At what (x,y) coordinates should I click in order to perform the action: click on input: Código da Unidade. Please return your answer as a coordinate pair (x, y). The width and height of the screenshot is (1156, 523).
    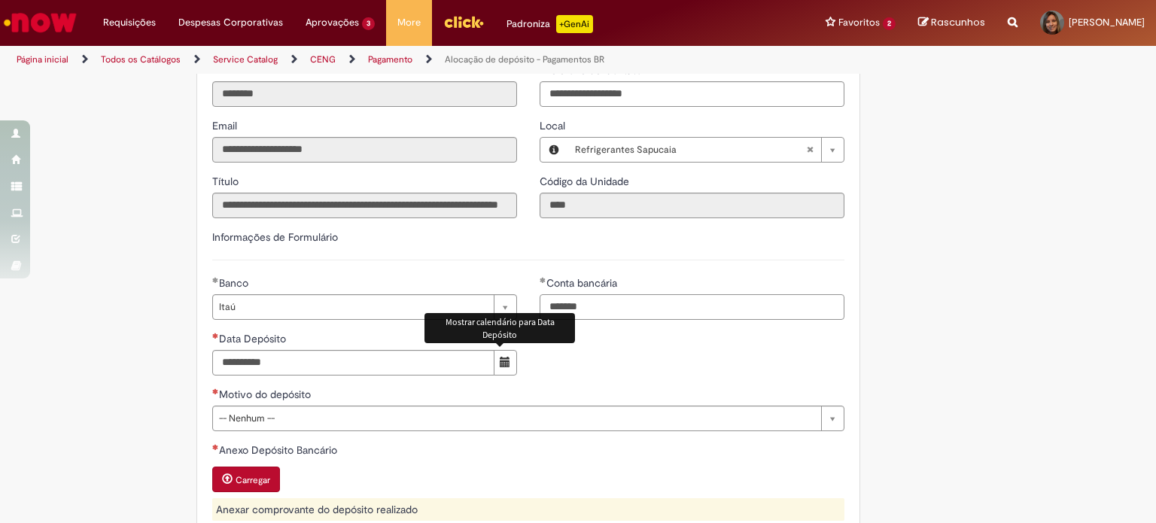
    Looking at the image, I should click on (692, 206).